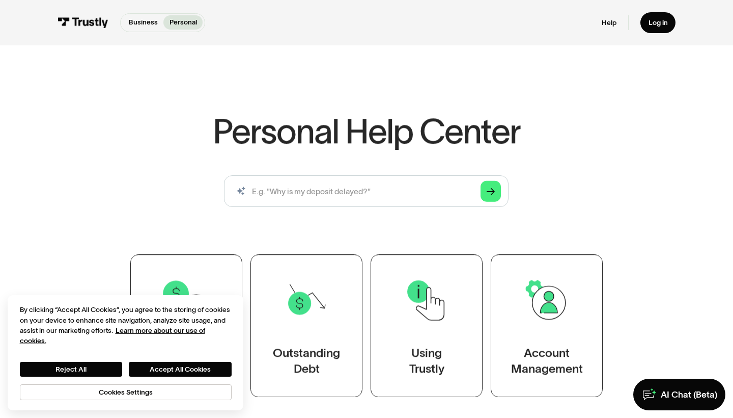 The width and height of the screenshot is (733, 418). What do you see at coordinates (427, 326) in the screenshot?
I see `a: UsingTrustly` at bounding box center [427, 326].